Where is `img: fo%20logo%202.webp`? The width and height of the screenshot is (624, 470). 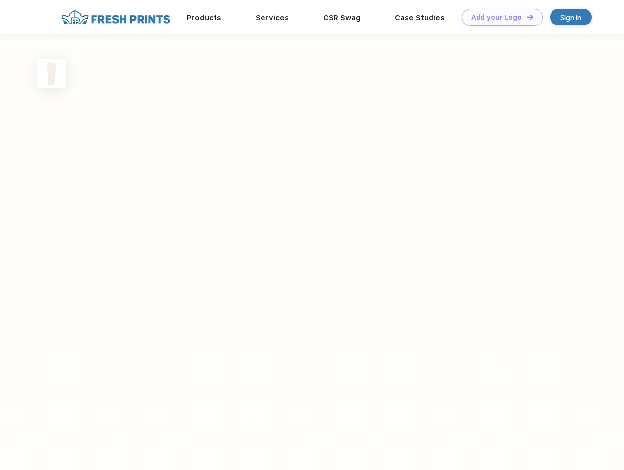
img: fo%20logo%202.webp is located at coordinates (116, 17).